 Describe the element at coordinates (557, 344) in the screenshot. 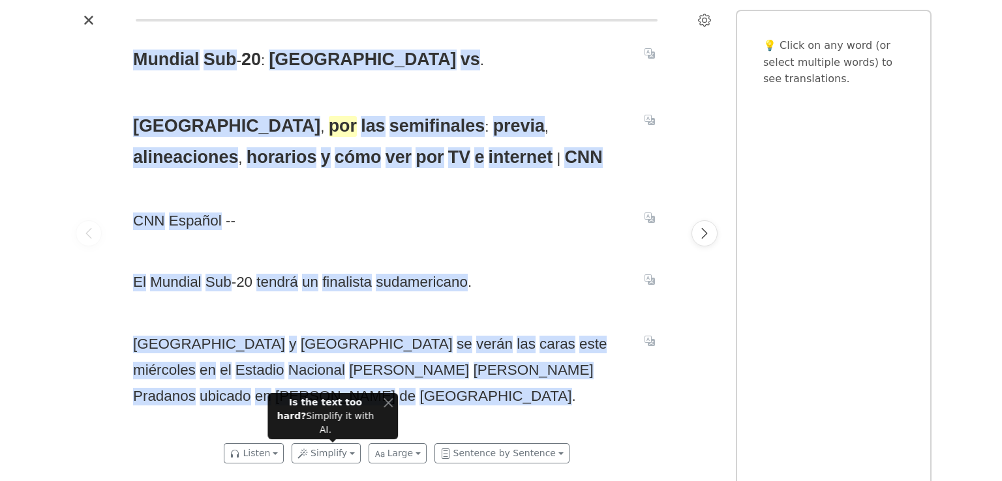

I see `span: caras` at that location.